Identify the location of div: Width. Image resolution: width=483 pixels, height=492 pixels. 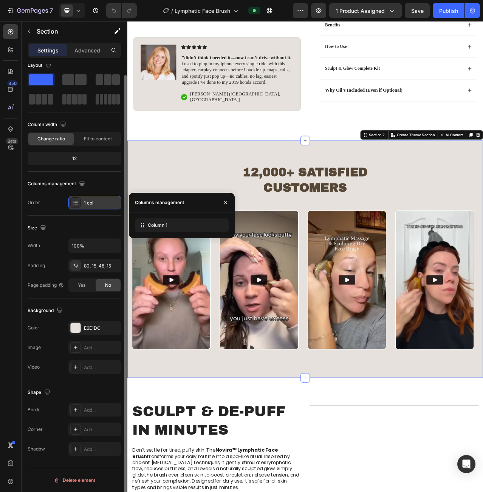
(34, 246).